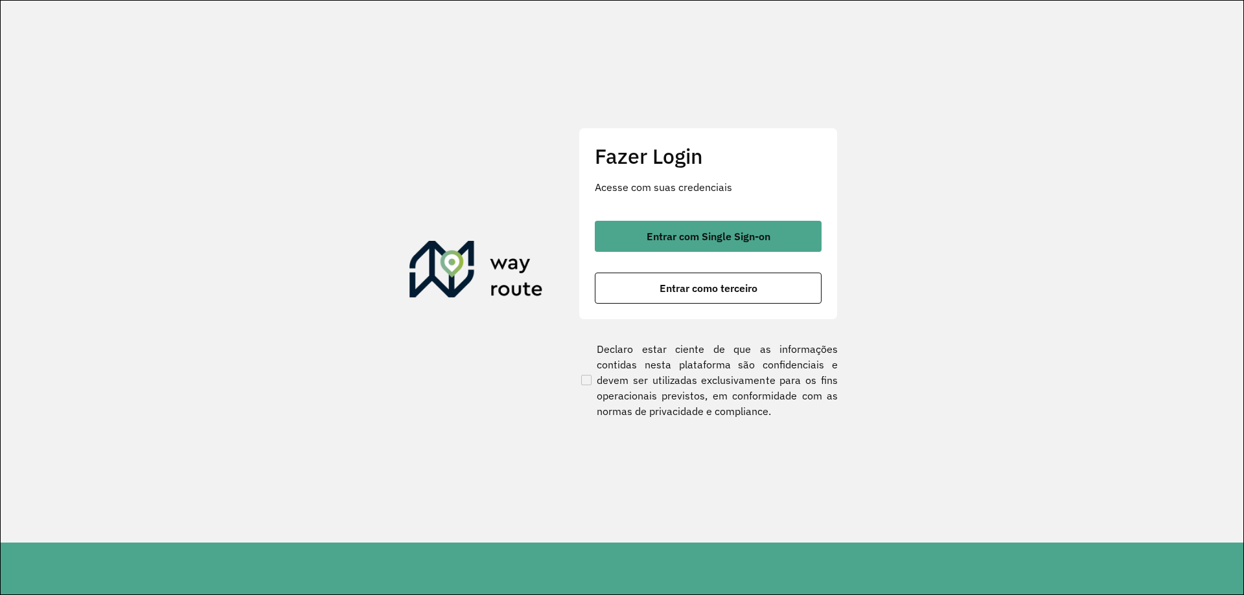 The image size is (1244, 595). What do you see at coordinates (476, 272) in the screenshot?
I see `img: Roteirizador AmbevTech` at bounding box center [476, 272].